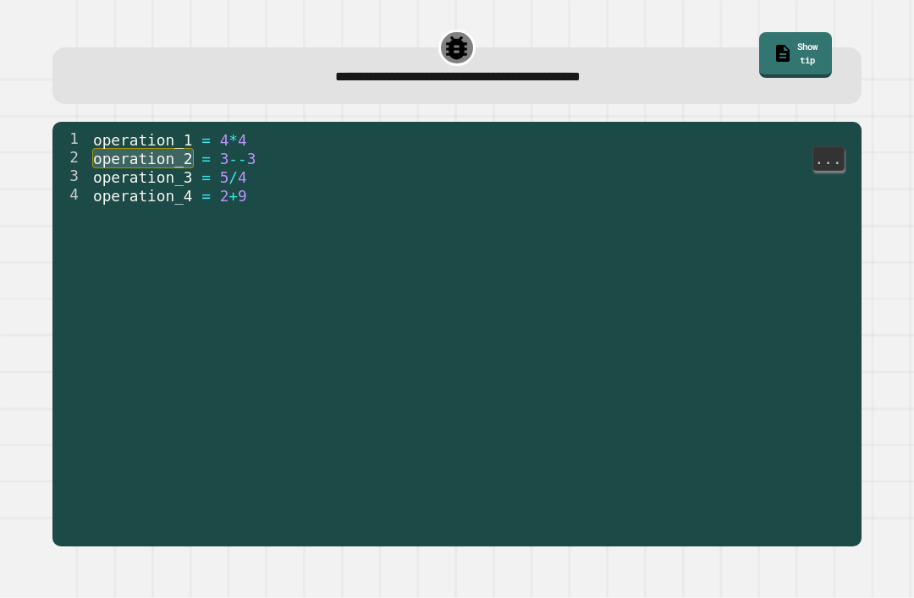  What do you see at coordinates (71, 177) in the screenshot?
I see `div: 3` at bounding box center [71, 177].